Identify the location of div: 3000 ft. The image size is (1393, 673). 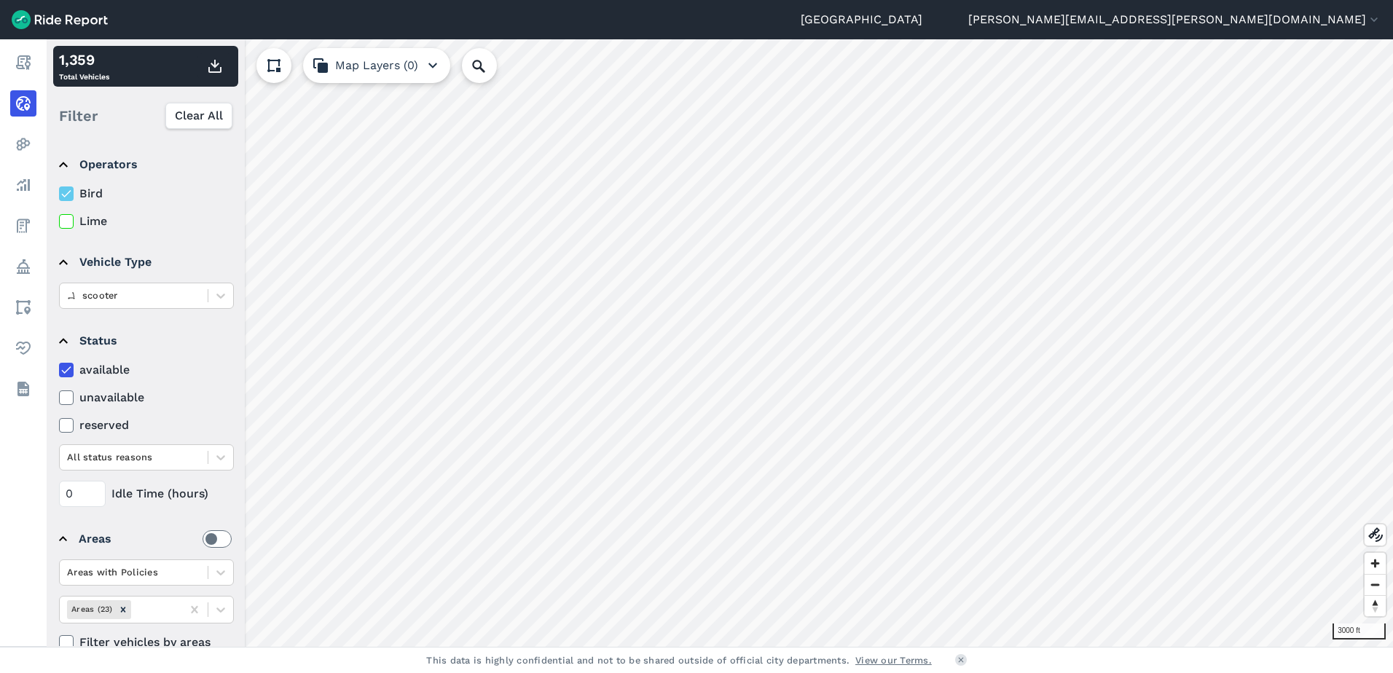
(1359, 632).